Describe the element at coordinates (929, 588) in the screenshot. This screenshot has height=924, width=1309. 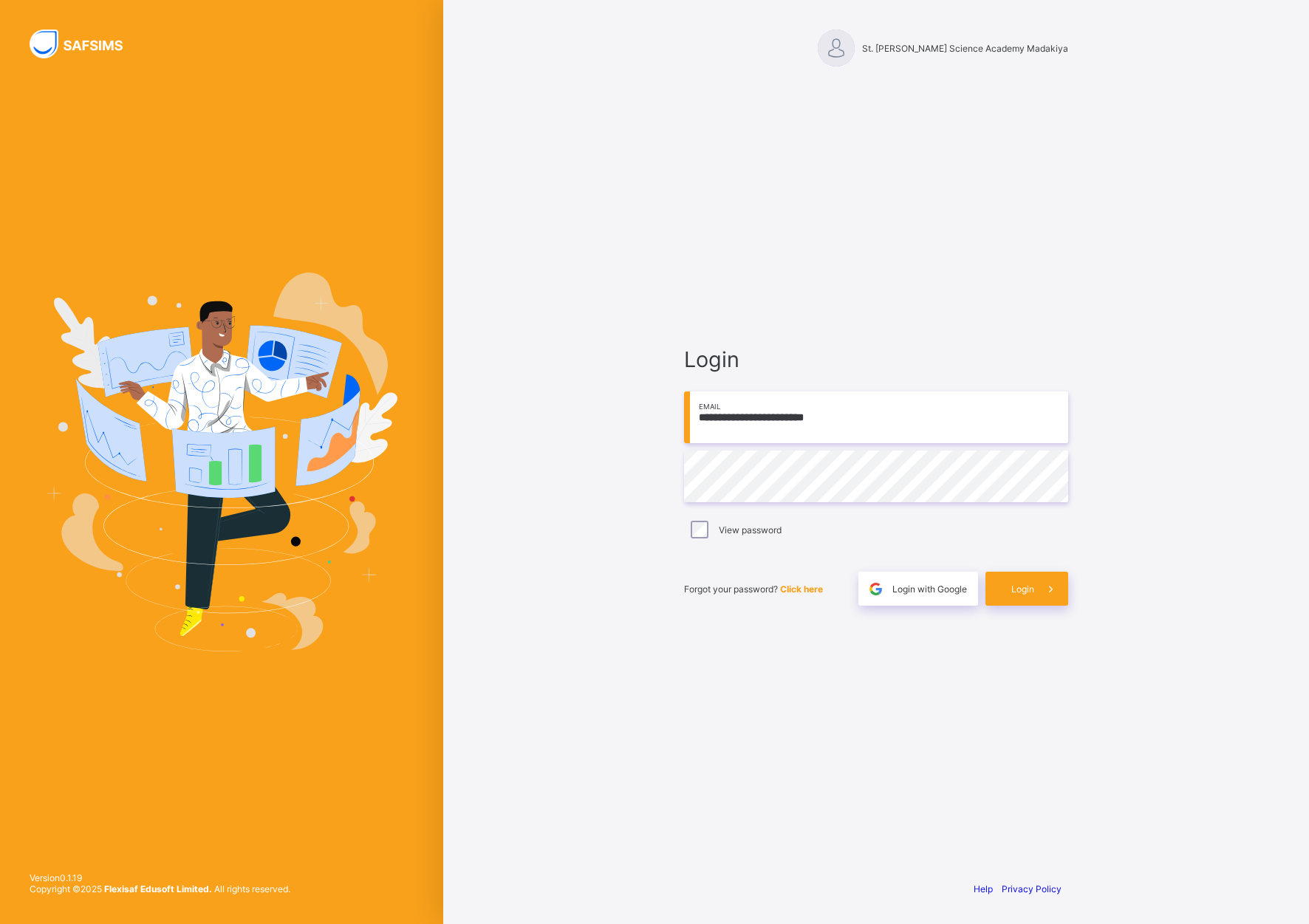
I see `span: Login with Google` at that location.